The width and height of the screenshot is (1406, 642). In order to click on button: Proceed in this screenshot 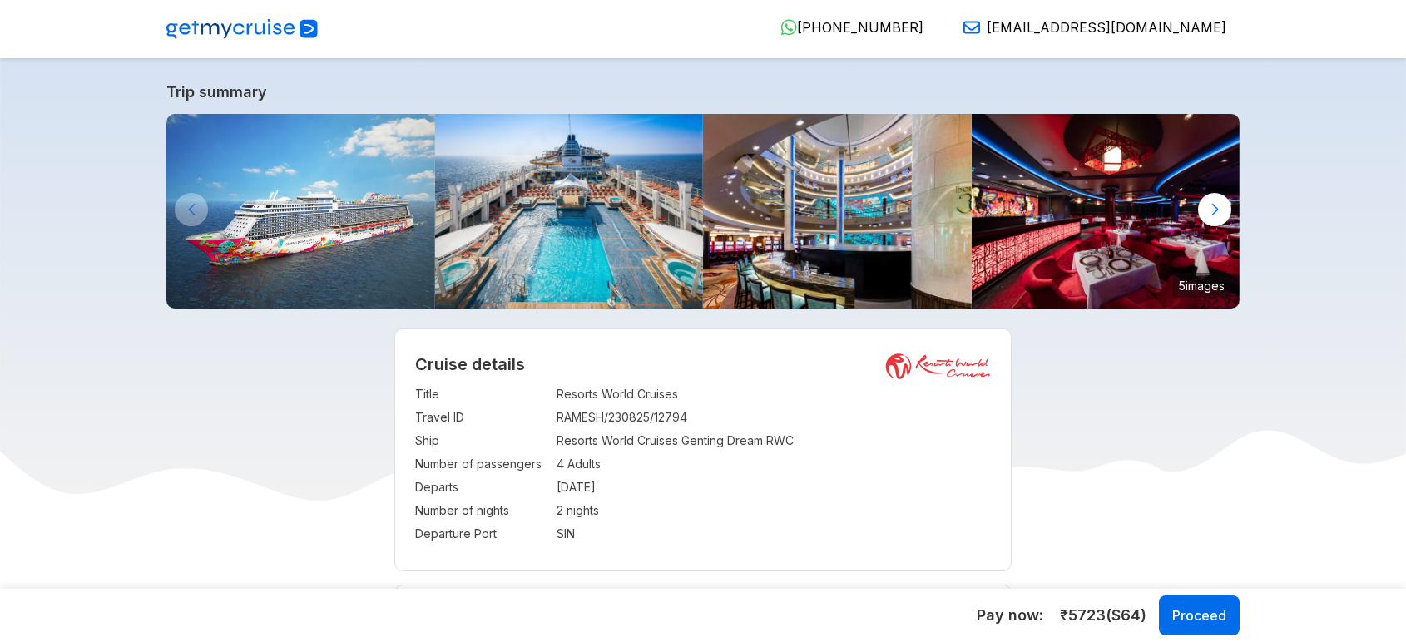, I will do `click(1198, 615)`.